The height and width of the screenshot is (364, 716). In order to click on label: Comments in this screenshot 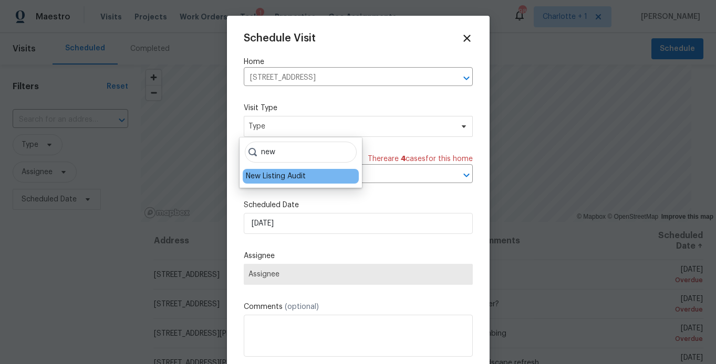, I will do `click(358, 307)`.